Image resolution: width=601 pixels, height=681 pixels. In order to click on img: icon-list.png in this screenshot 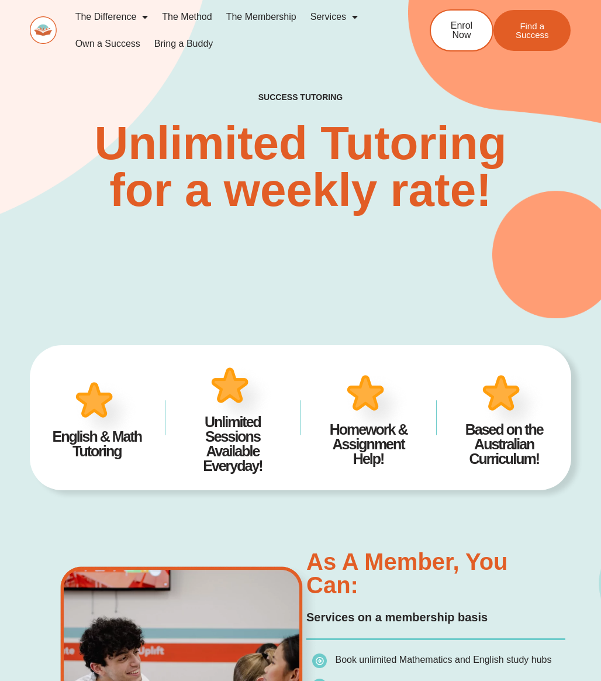, I will do `click(319, 660)`.